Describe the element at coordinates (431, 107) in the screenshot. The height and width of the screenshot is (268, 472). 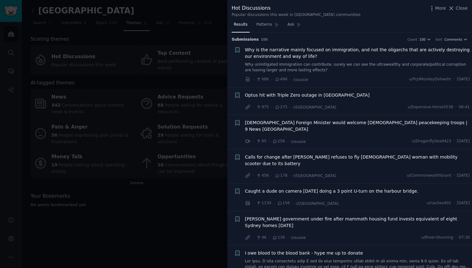
I see `span: u/Expensive-Horse5538` at that location.